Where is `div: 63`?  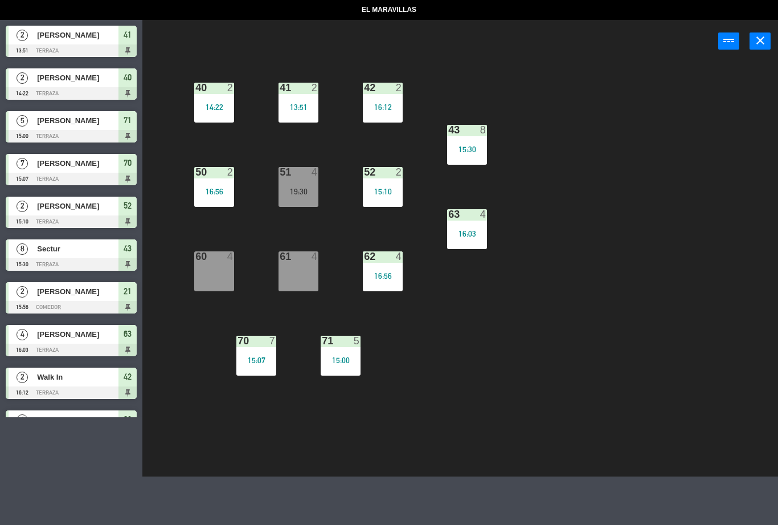
div: 63 is located at coordinates (448, 214).